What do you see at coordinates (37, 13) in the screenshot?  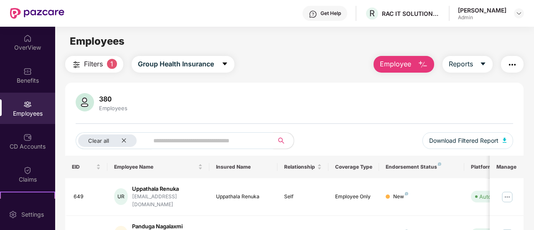 I see `img: New Pazcare Logo` at bounding box center [37, 13].